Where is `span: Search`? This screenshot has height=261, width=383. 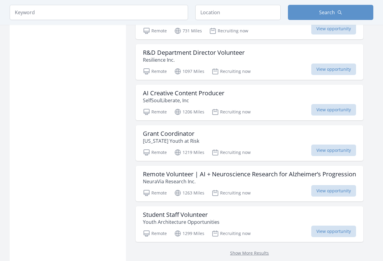 span: Search is located at coordinates (327, 12).